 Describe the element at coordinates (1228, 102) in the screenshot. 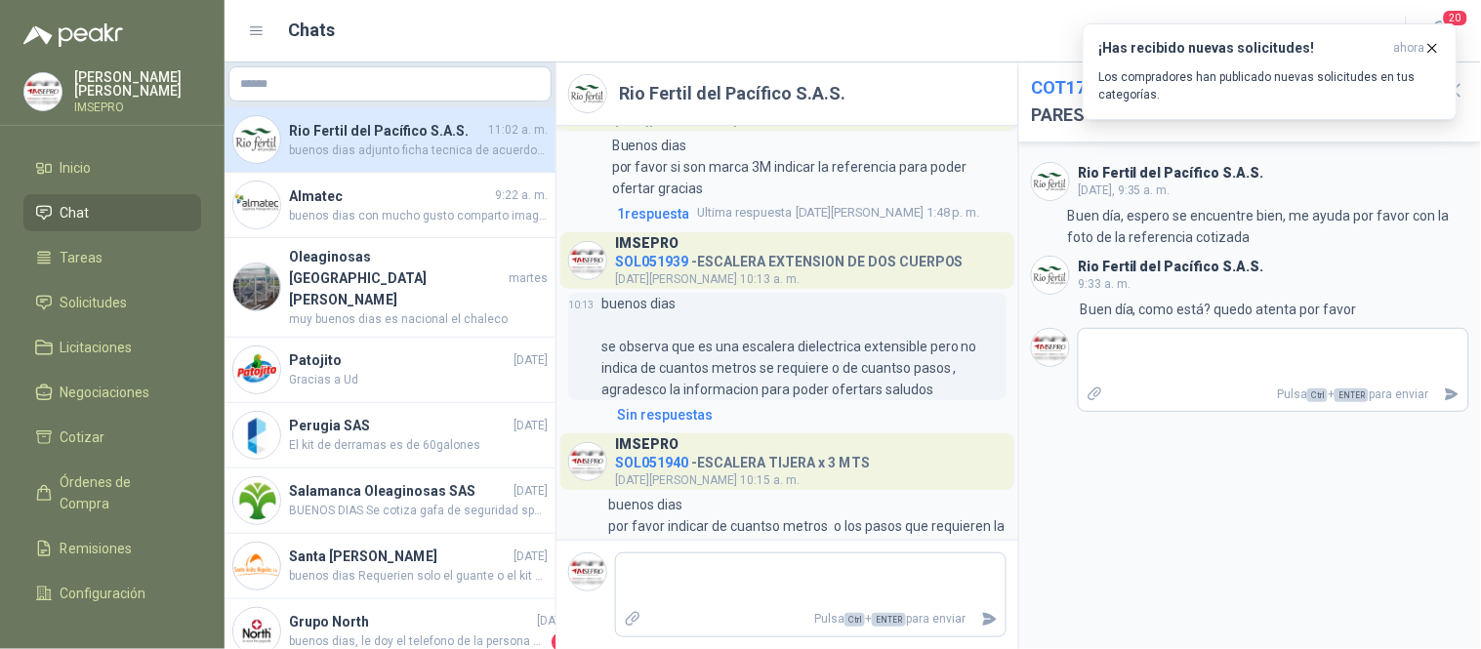

I see `h2: - CAJA GUANTE DE LATEX POR 50 PARES` at that location.